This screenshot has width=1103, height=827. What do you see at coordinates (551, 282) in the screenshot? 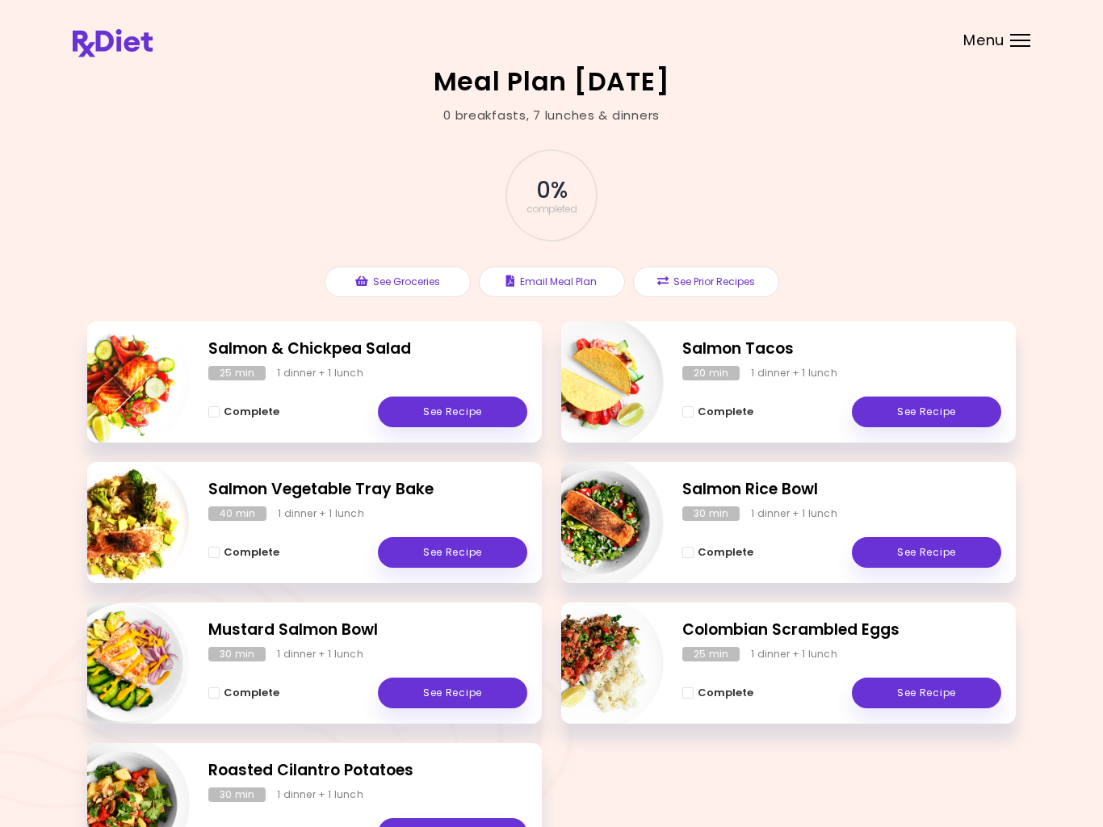
I see `button: Email Meal Plan` at bounding box center [551, 282].